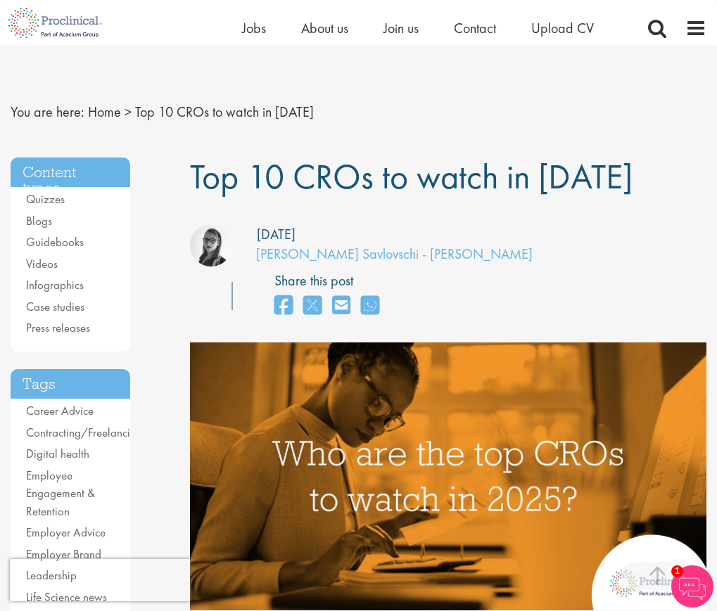  Describe the element at coordinates (341, 306) in the screenshot. I see `a: share on email` at that location.